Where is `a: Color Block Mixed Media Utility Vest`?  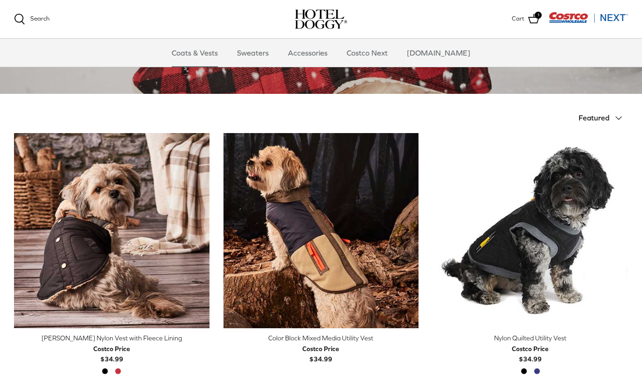 a: Color Block Mixed Media Utility Vest is located at coordinates (321, 230).